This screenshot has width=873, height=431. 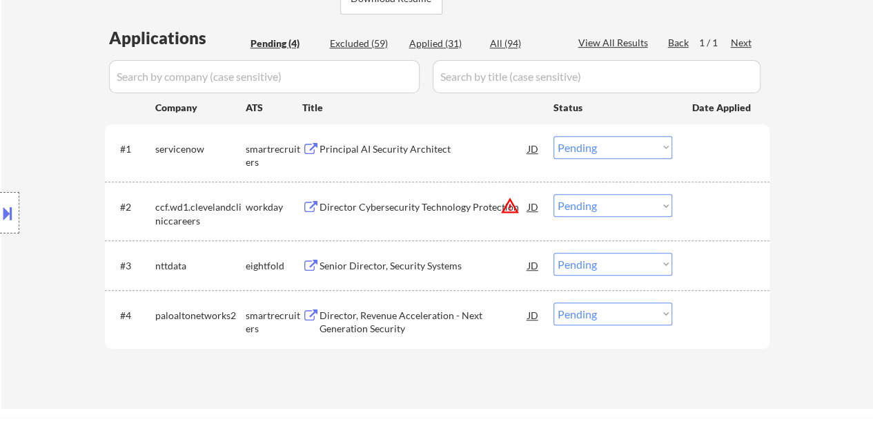 I want to click on div: Next, so click(x=742, y=43).